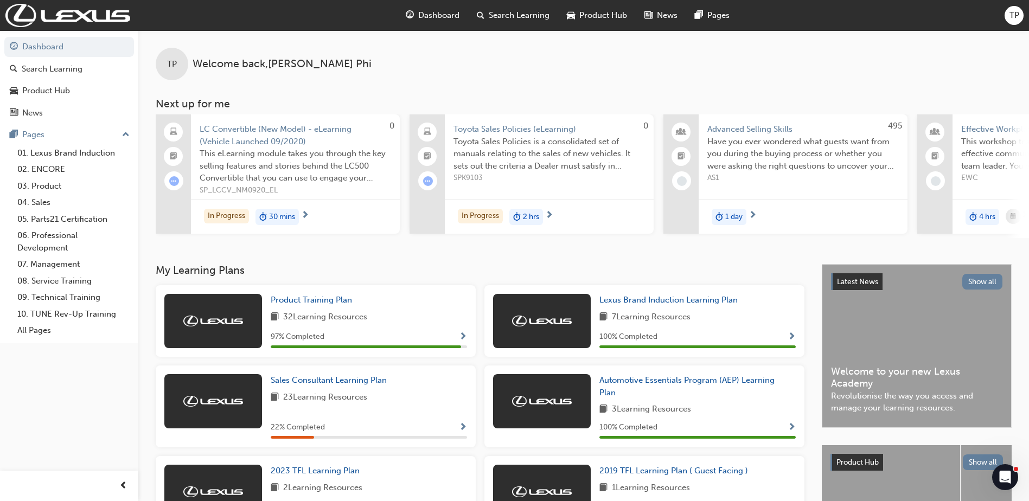  Describe the element at coordinates (325, 317) in the screenshot. I see `span: 32 Learning Resources` at that location.